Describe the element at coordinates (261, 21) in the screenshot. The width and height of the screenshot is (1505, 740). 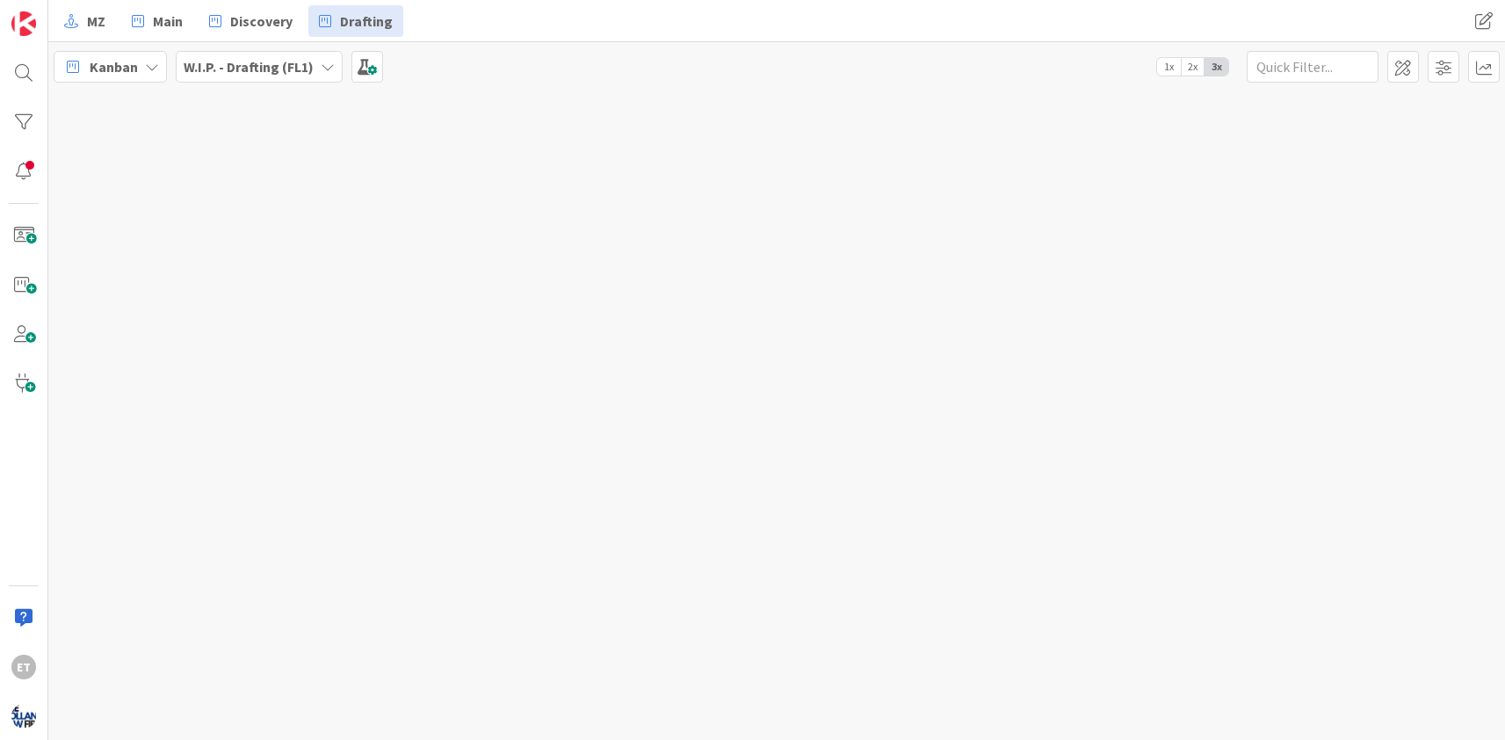
I see `span: Discovery` at that location.